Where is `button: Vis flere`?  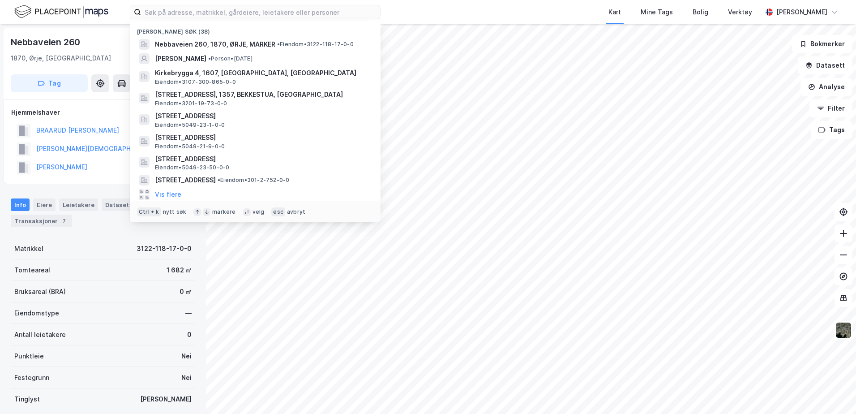 button: Vis flere is located at coordinates (168, 194).